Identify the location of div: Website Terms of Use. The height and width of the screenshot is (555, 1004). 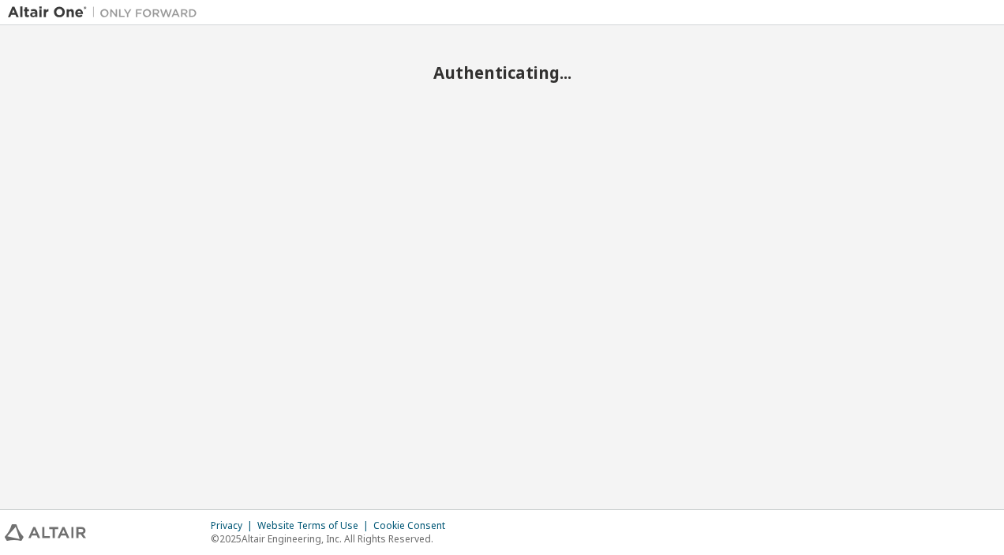
(315, 526).